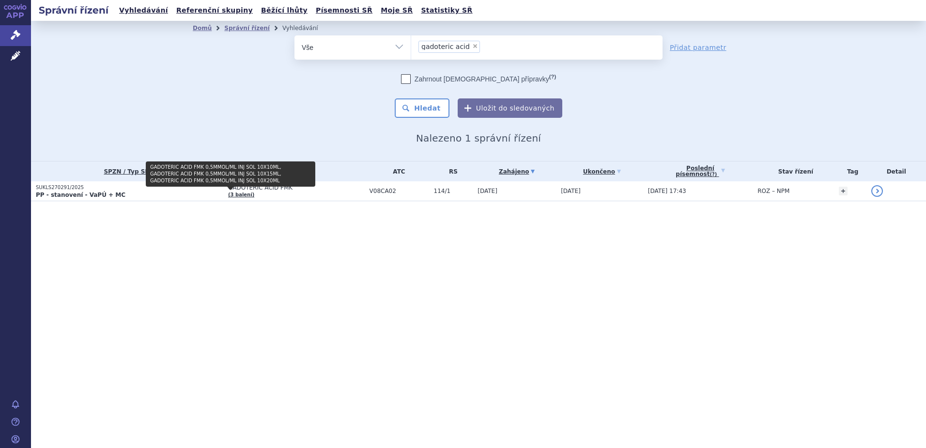  Describe the element at coordinates (247, 28) in the screenshot. I see `a: Správní řízení` at that location.